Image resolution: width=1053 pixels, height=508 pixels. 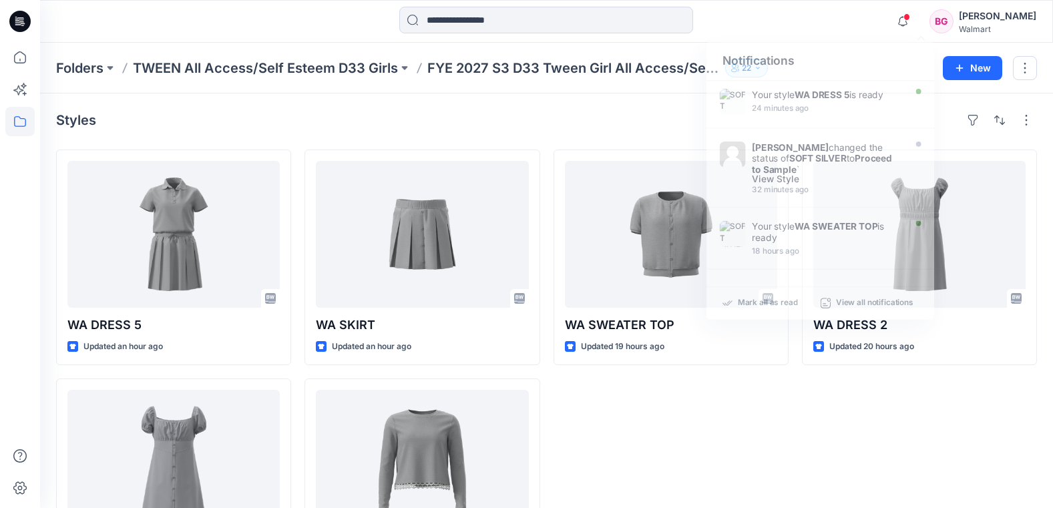 What do you see at coordinates (997, 29) in the screenshot?
I see `div: Walmart` at bounding box center [997, 29].